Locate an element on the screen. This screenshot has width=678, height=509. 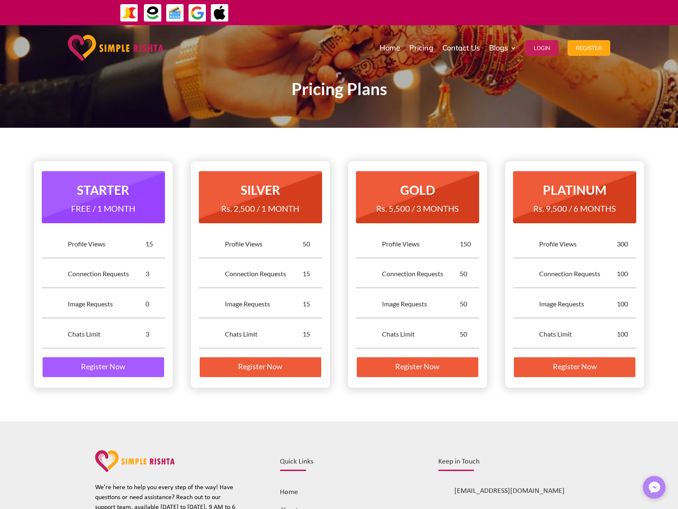
strong: SILVER is located at coordinates (261, 190).